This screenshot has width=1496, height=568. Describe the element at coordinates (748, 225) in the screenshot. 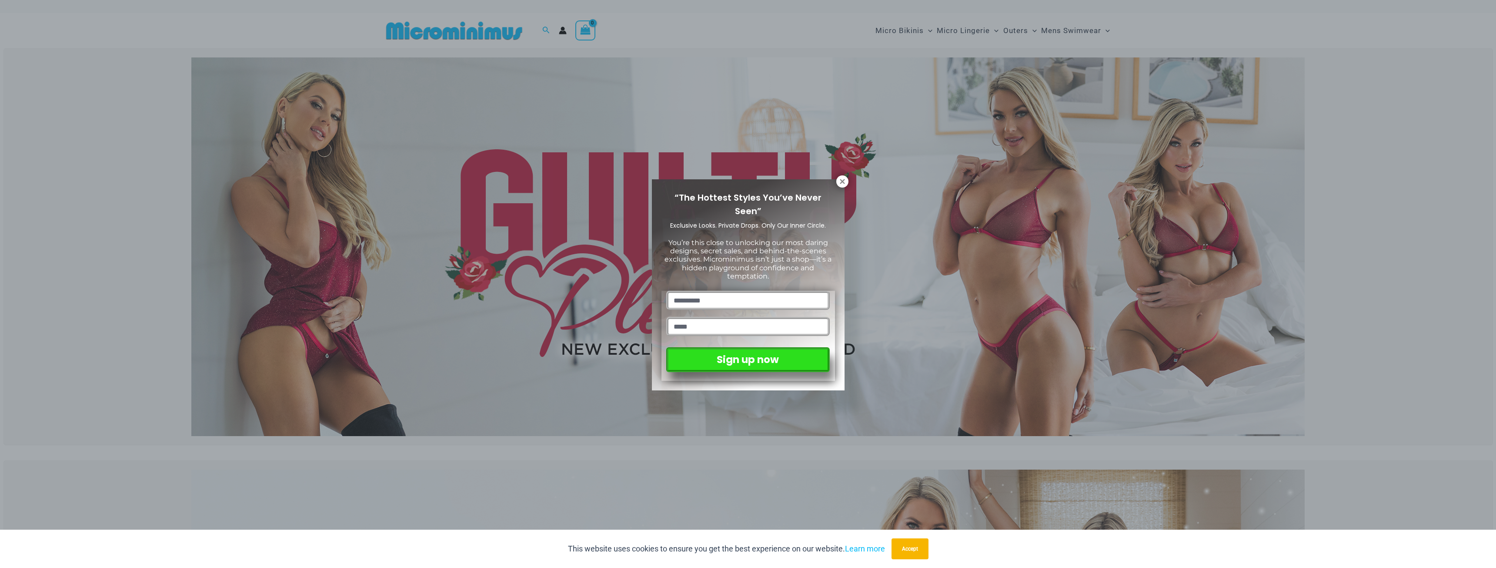

I see `span: Exclusive Looks. Private Drops. Only Our Inner Circle.` at that location.